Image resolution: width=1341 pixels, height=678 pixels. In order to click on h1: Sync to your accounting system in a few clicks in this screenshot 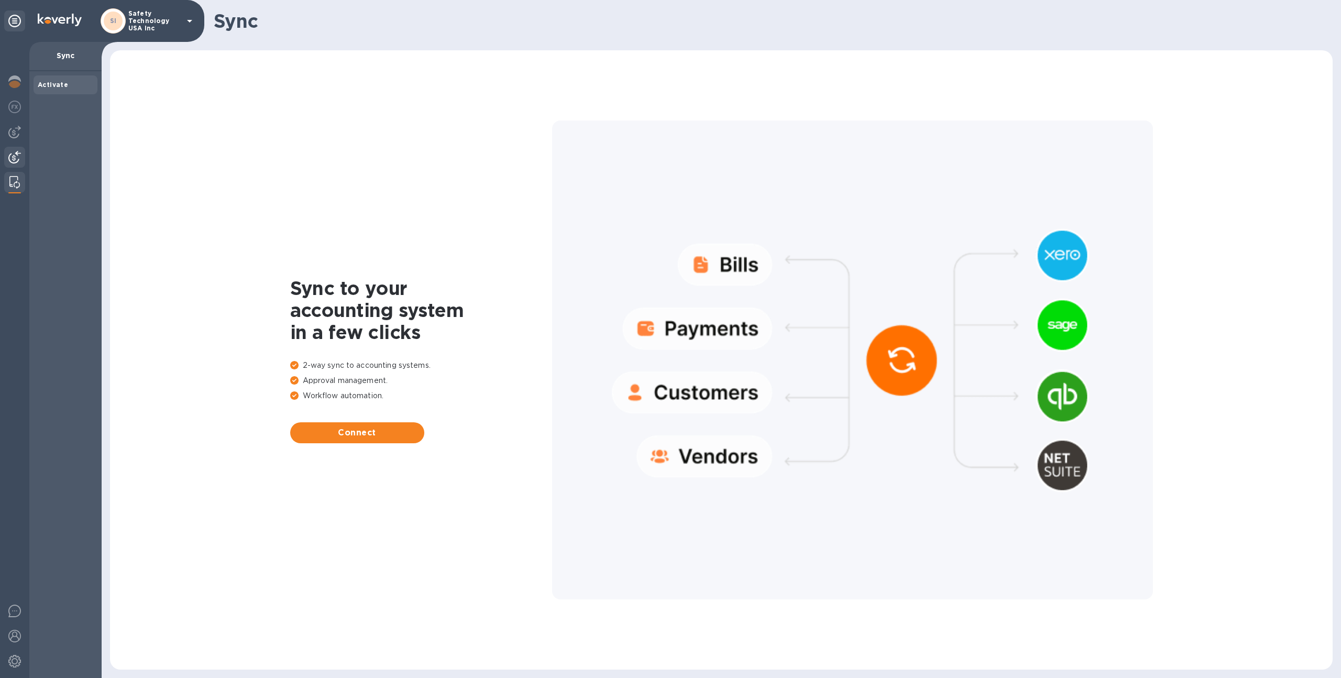, I will do `click(421, 310)`.